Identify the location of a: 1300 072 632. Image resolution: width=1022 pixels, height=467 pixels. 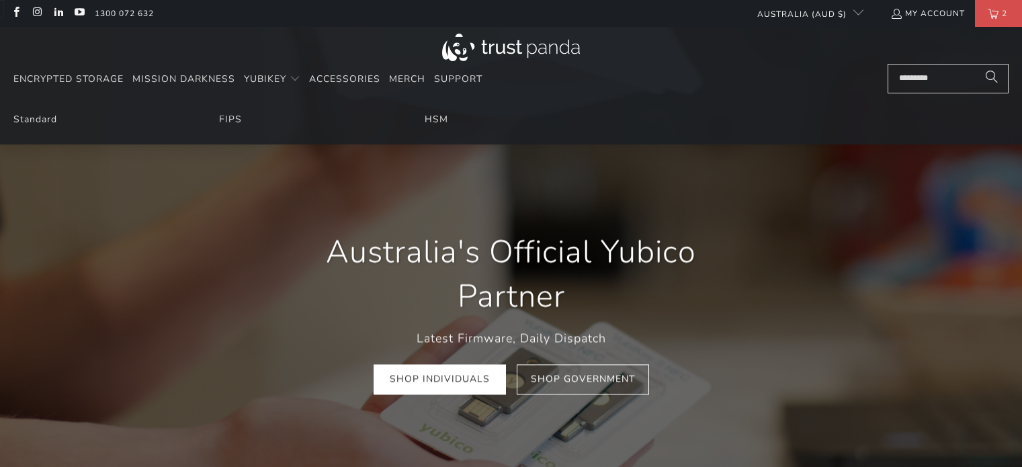
(124, 13).